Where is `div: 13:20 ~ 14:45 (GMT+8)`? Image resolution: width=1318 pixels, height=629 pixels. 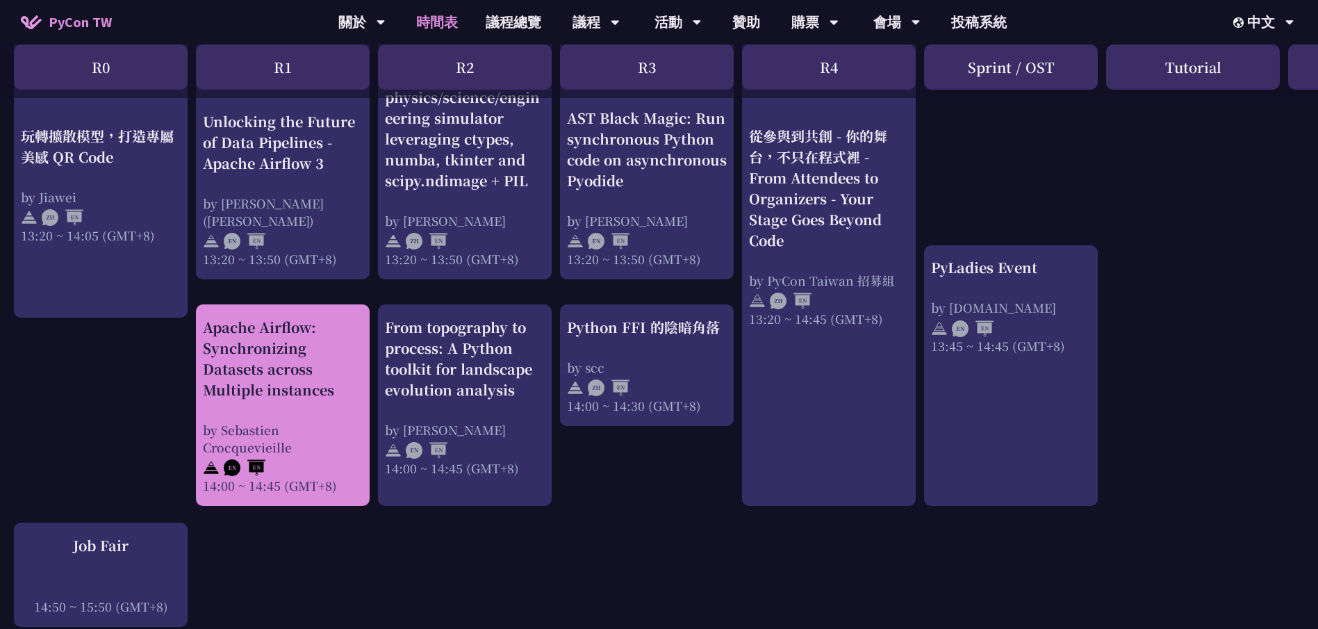
div: 13:20 ~ 14:45 (GMT+8) is located at coordinates (829, 317).